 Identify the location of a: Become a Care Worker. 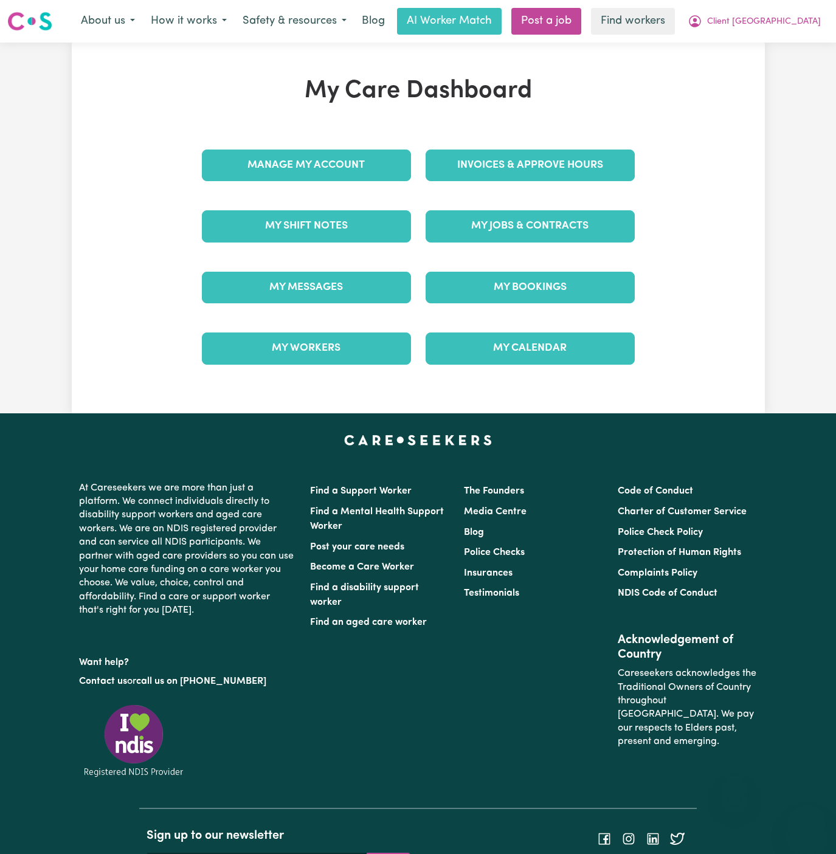
(362, 567).